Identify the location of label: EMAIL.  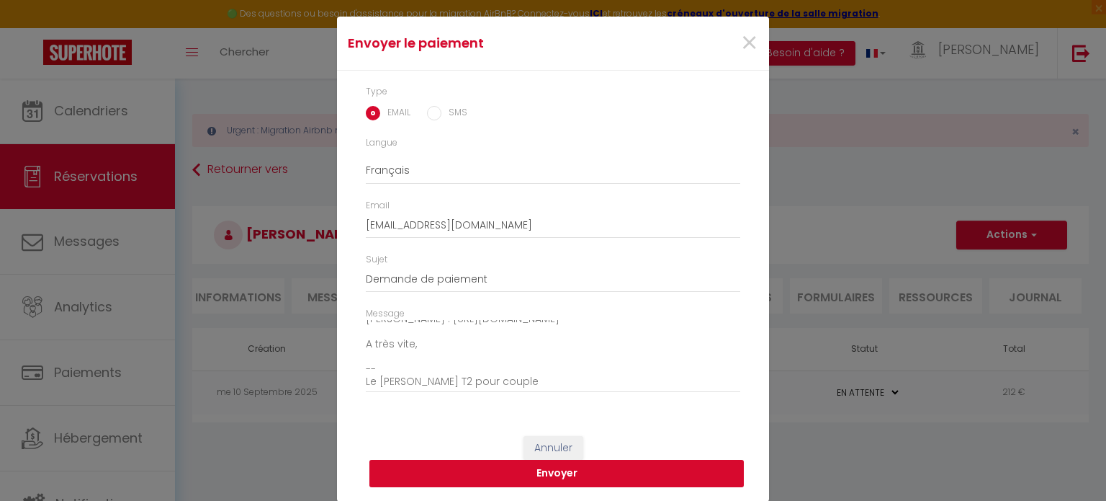
(395, 114).